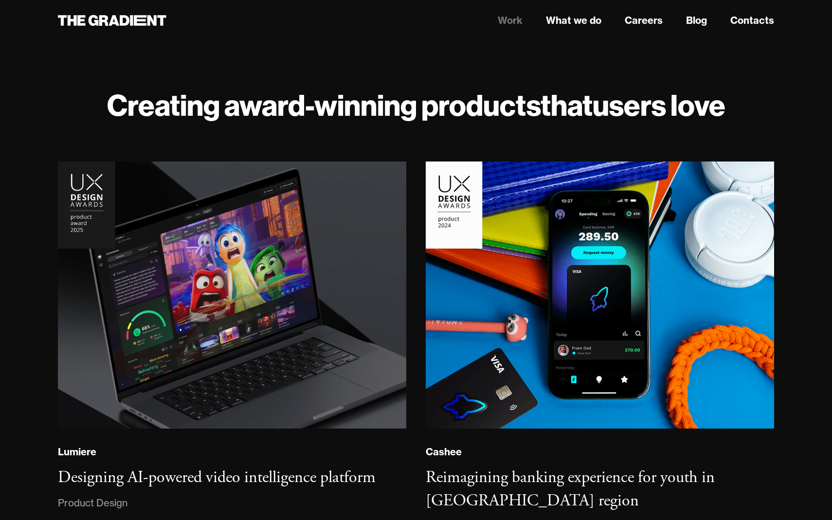 The image size is (832, 520). What do you see at coordinates (510, 20) in the screenshot?
I see `a: Work` at bounding box center [510, 20].